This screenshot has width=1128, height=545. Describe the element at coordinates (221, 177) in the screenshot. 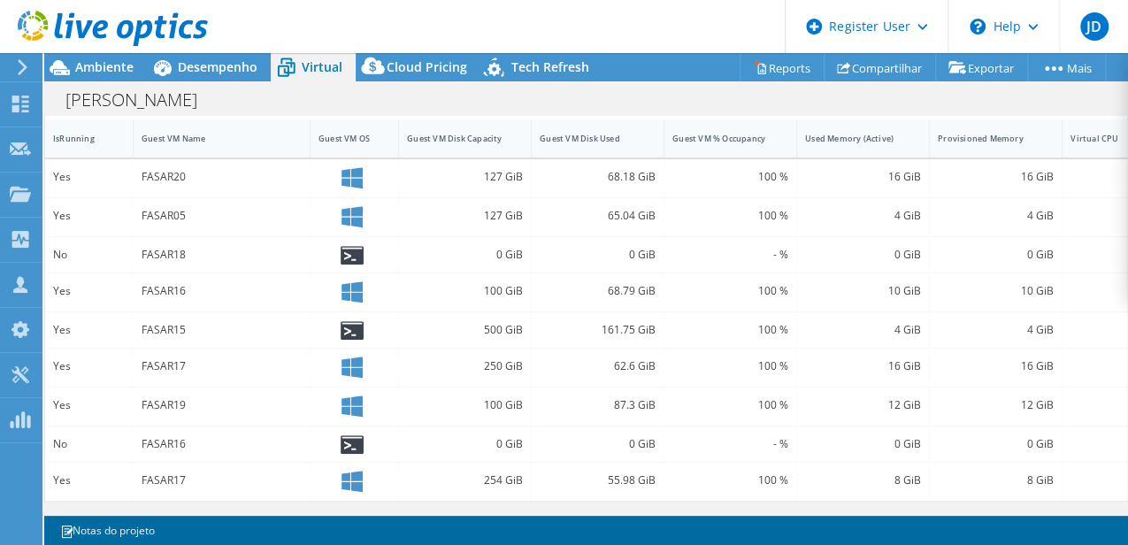

I see `div: FASAR20` at that location.